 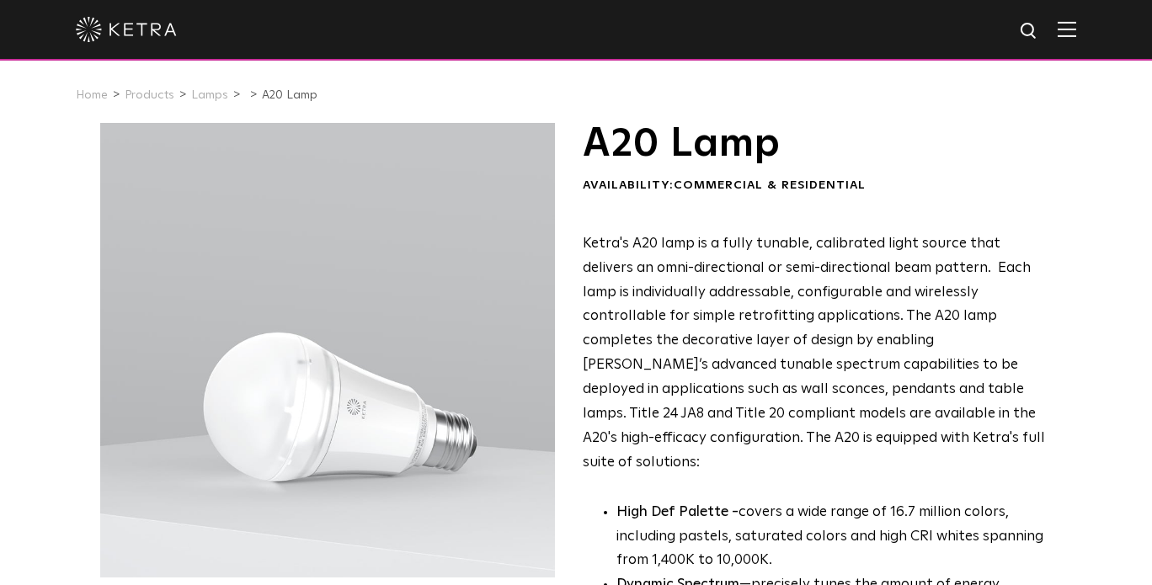 What do you see at coordinates (149, 95) in the screenshot?
I see `a: Products` at bounding box center [149, 95].